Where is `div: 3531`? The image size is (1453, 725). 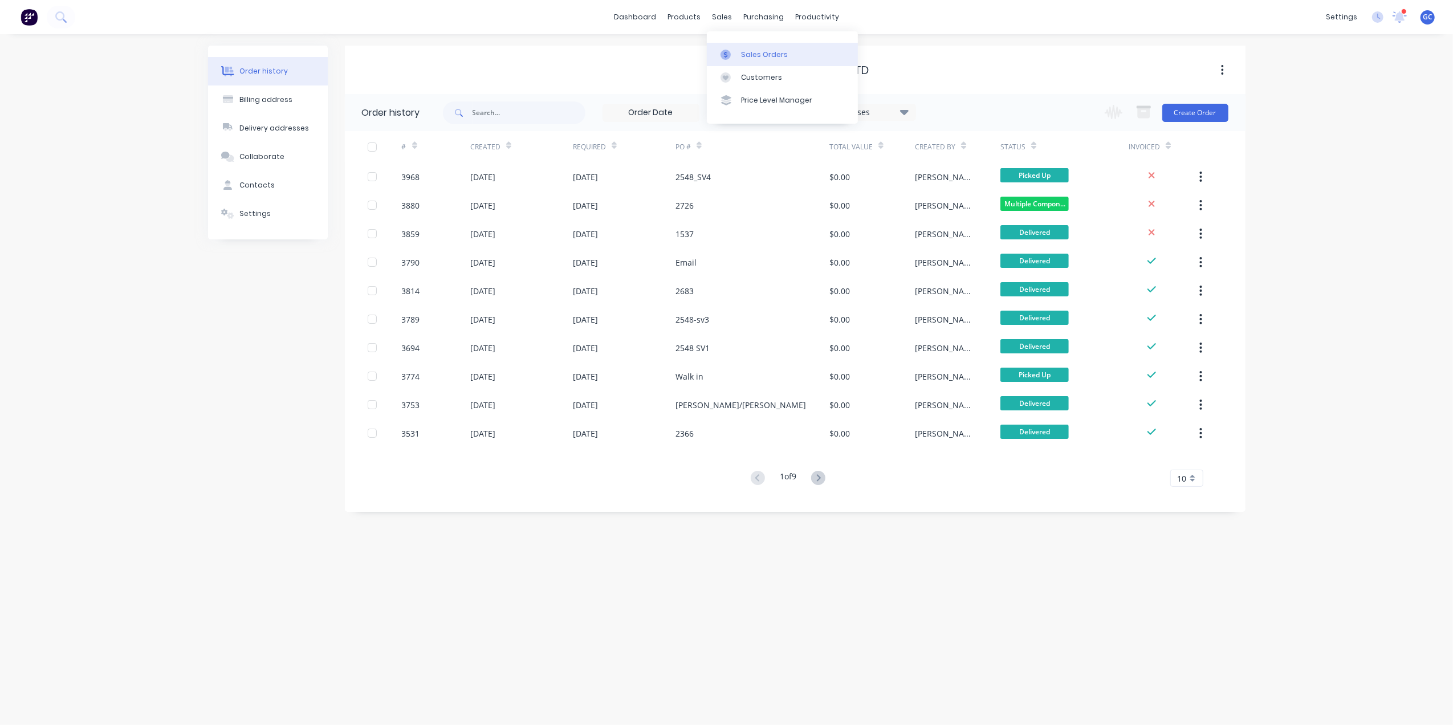
div: 3531 is located at coordinates (411, 433).